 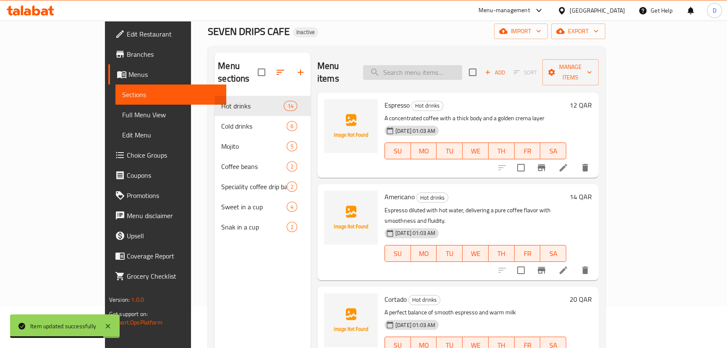 What do you see at coordinates (578, 31) in the screenshot?
I see `span: export` at bounding box center [578, 31].